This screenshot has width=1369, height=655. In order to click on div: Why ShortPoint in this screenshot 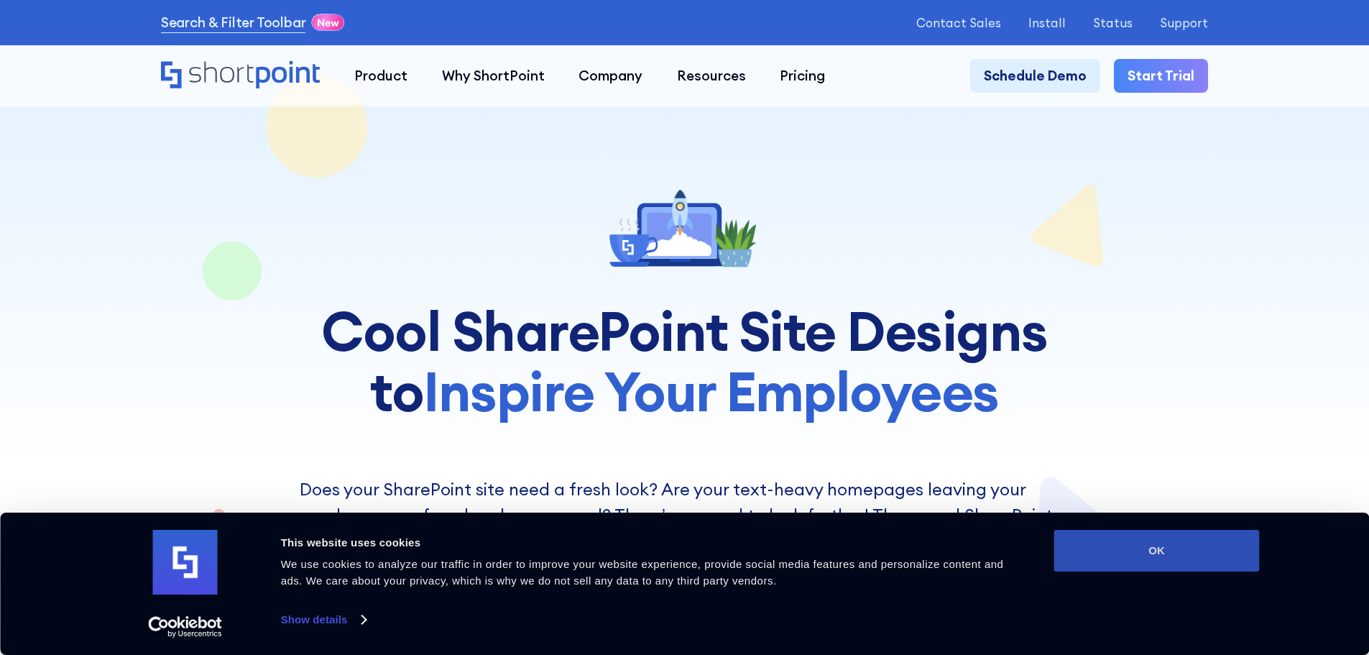, I will do `click(493, 75)`.